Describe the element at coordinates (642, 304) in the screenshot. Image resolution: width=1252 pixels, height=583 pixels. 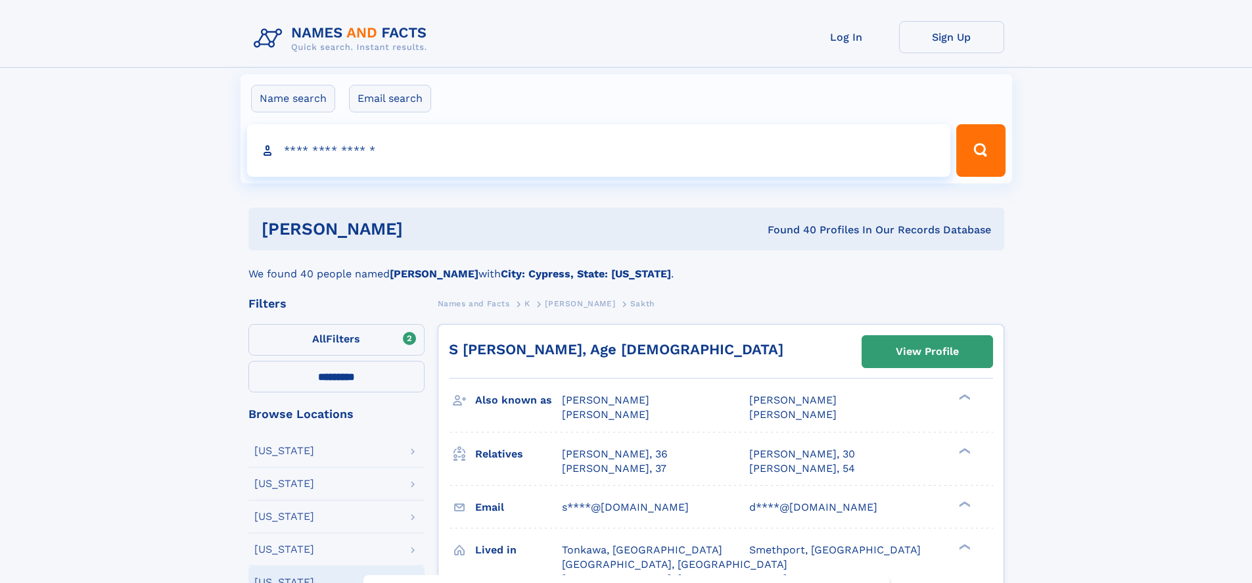
I see `span: Sakth` at that location.